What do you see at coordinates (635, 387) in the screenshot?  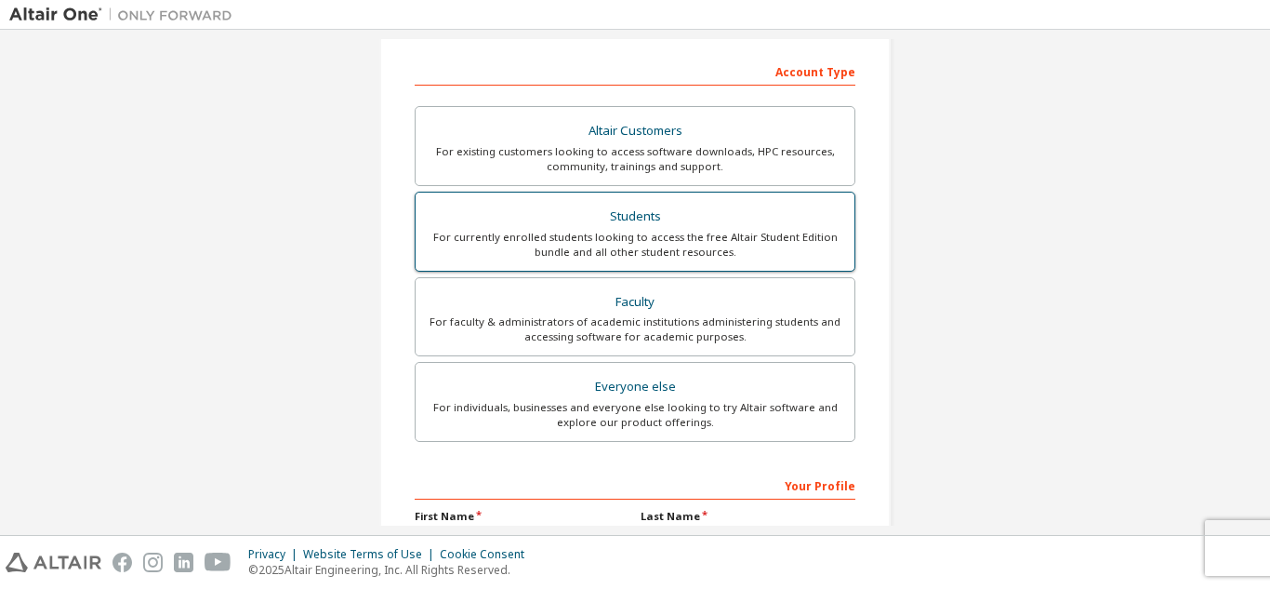 I see `div: Everyone else` at bounding box center [635, 387].